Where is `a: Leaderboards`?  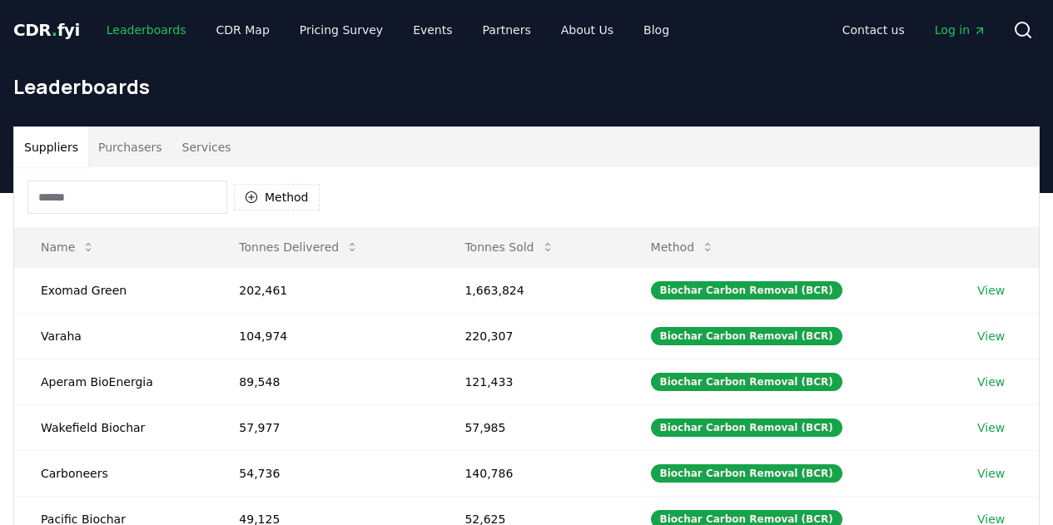
a: Leaderboards is located at coordinates (147, 30).